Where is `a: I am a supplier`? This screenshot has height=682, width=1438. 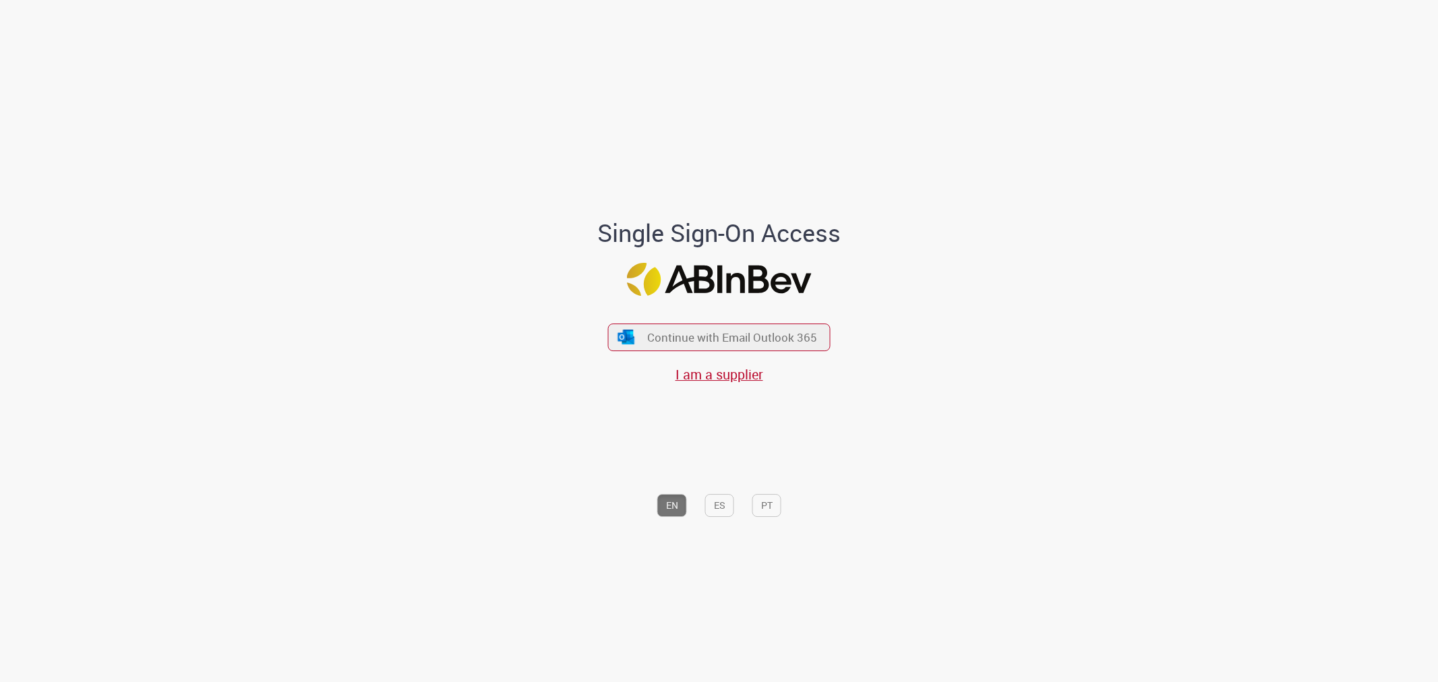
a: I am a supplier is located at coordinates (719, 374).